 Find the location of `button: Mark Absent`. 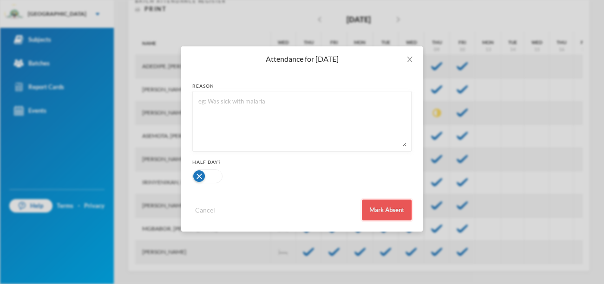

button: Mark Absent is located at coordinates (387, 210).